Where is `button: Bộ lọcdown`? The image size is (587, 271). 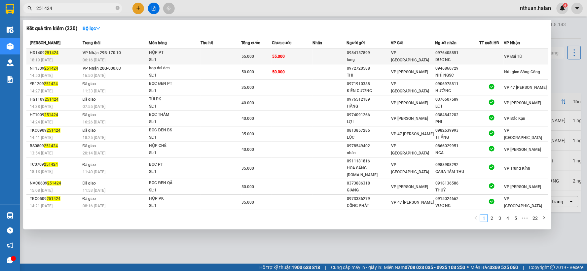
button: Bộ lọcdown is located at coordinates (92, 28).